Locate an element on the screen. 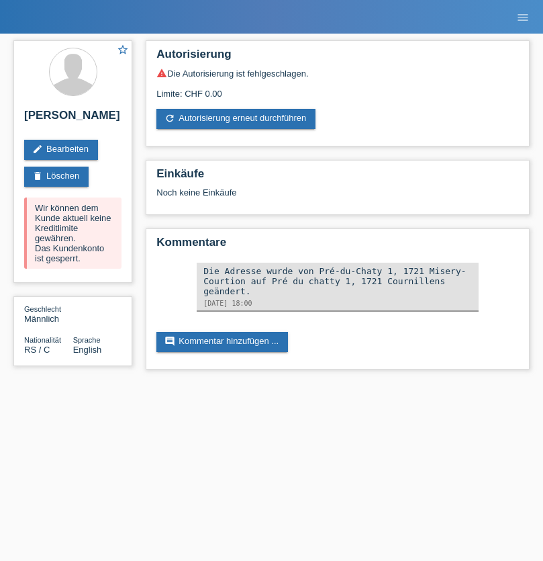  h2: Kommentare is located at coordinates (338, 246).